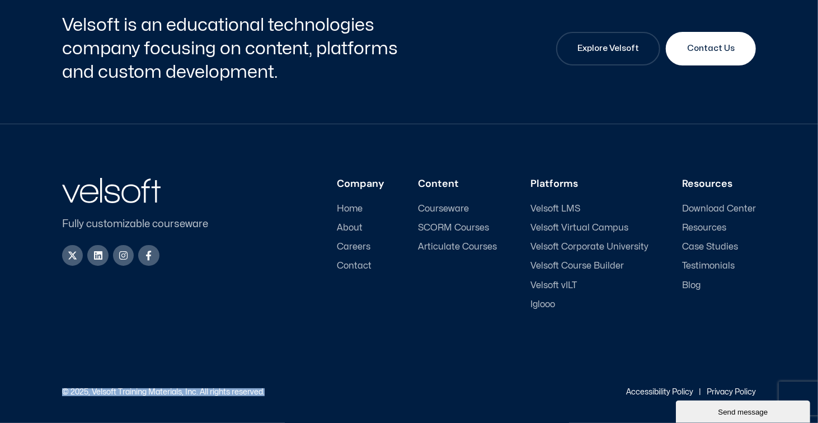 This screenshot has height=423, width=818. Describe the element at coordinates (711, 49) in the screenshot. I see `span: Contact Us` at that location.